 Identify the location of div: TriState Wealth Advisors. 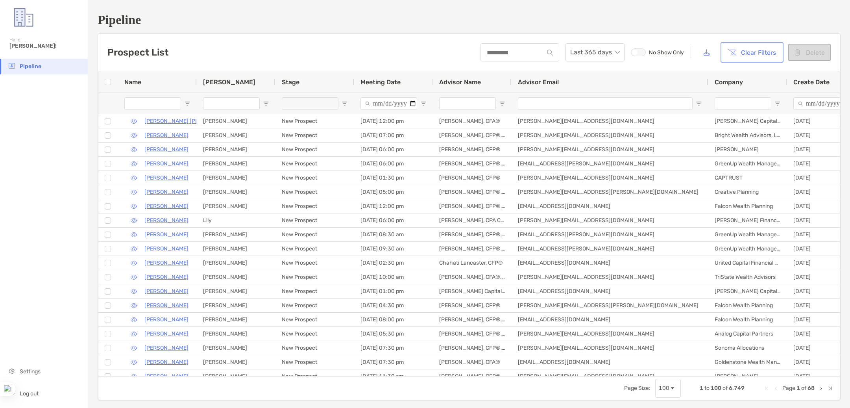
(748, 277).